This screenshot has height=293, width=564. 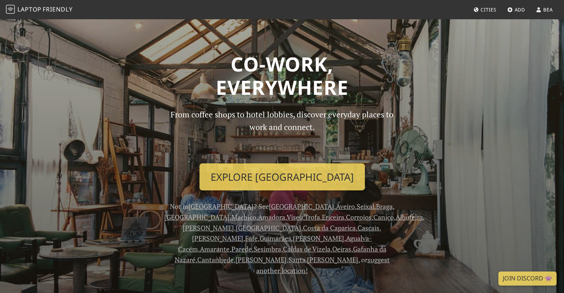 I want to click on a: Fafe, so click(x=252, y=239).